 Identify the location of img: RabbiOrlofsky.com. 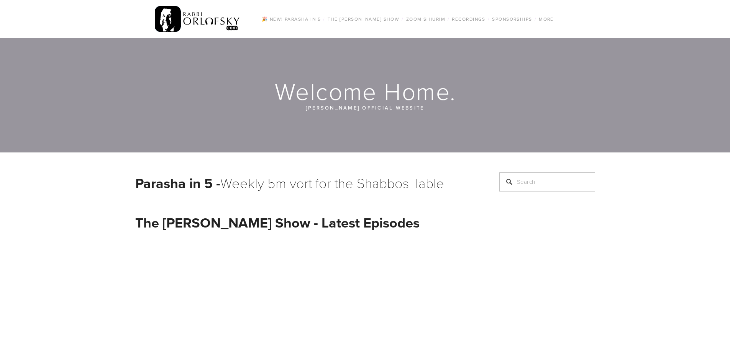
(197, 19).